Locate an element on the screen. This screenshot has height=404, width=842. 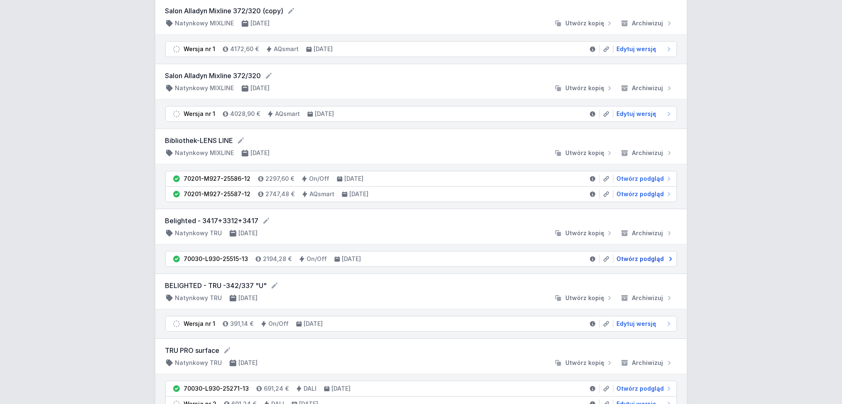
div: 70201-M927-25587-12 is located at coordinates (217, 194).